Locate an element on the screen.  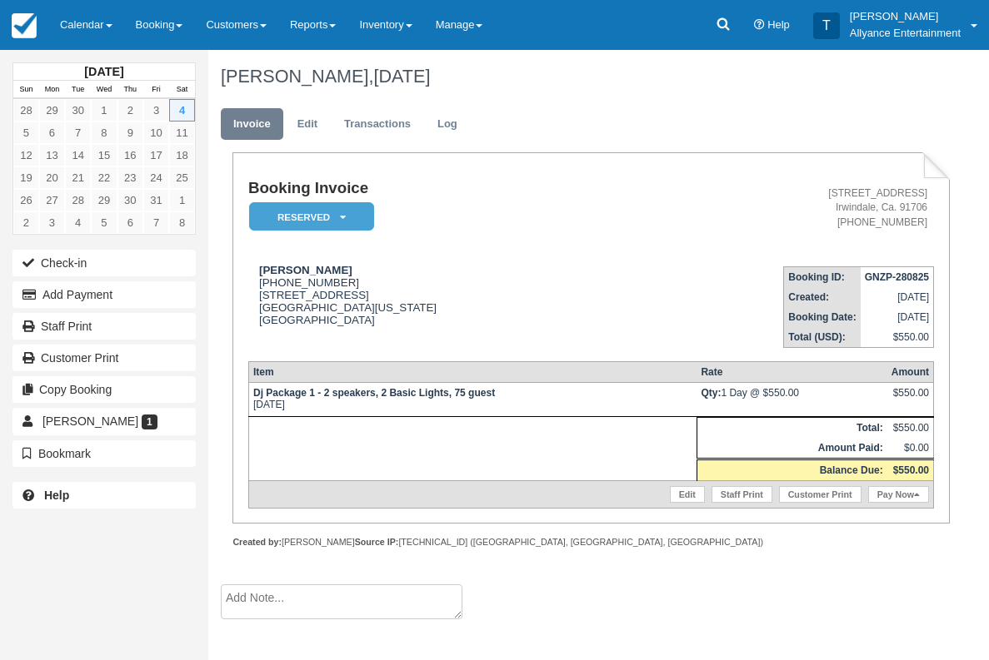
a: 11 is located at coordinates (182, 132).